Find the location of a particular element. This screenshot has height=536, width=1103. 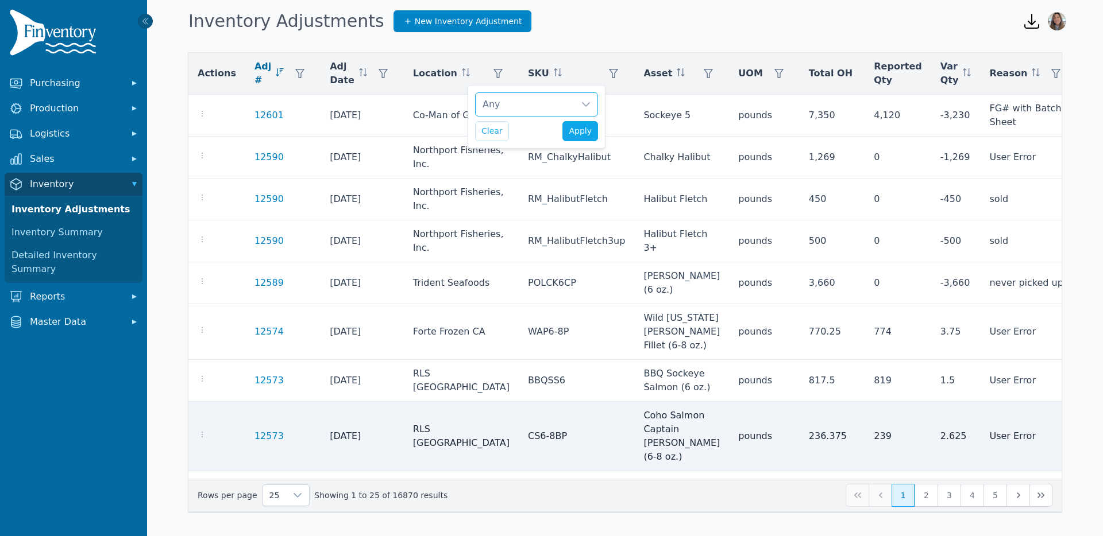

td: 1,269 is located at coordinates (832, 157).